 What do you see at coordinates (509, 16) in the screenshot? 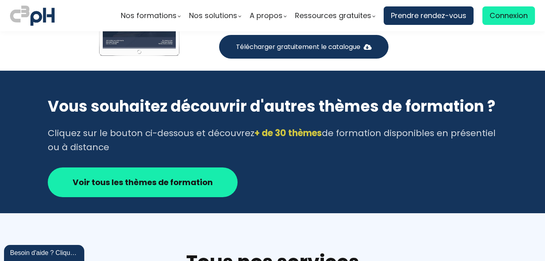
I see `a: Connexion` at bounding box center [509, 16].